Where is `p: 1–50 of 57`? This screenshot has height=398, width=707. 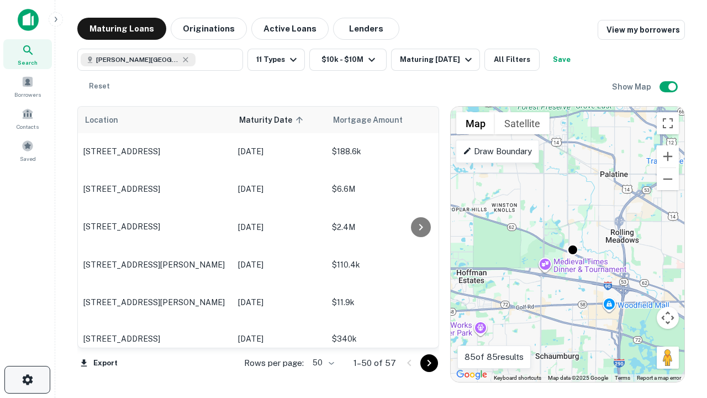 p: 1–50 of 57 is located at coordinates (375, 363).